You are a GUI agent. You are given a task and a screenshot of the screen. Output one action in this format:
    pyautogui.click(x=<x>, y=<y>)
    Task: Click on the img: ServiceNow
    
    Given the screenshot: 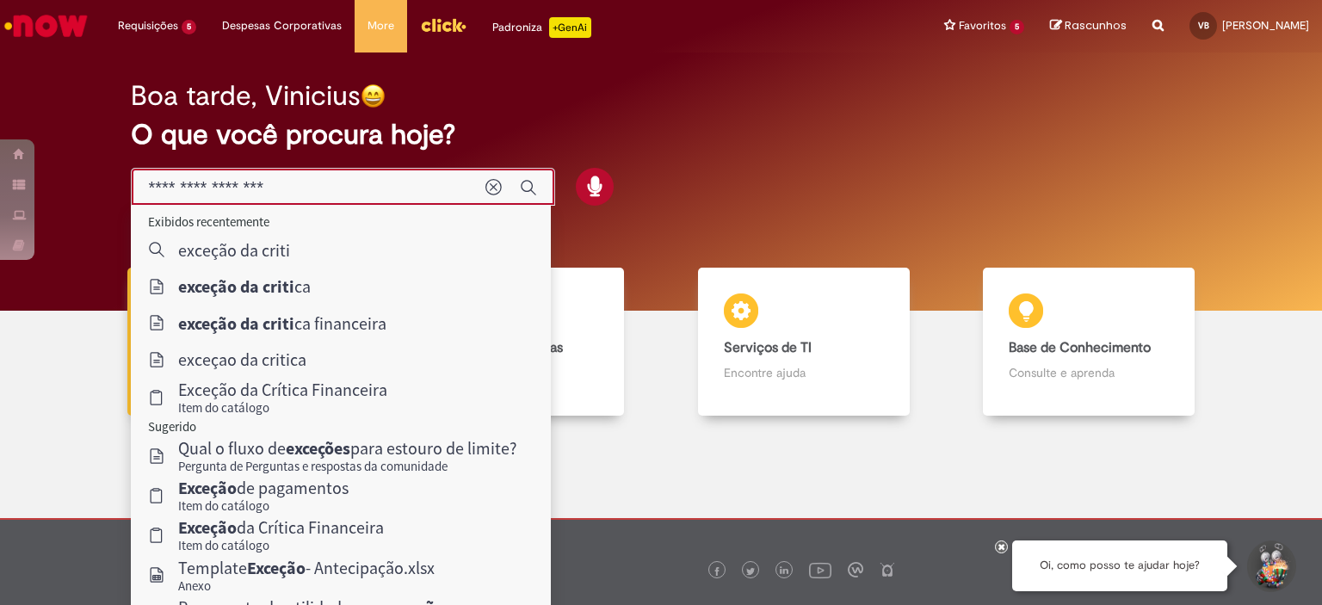 What is the action you would take?
    pyautogui.click(x=46, y=26)
    